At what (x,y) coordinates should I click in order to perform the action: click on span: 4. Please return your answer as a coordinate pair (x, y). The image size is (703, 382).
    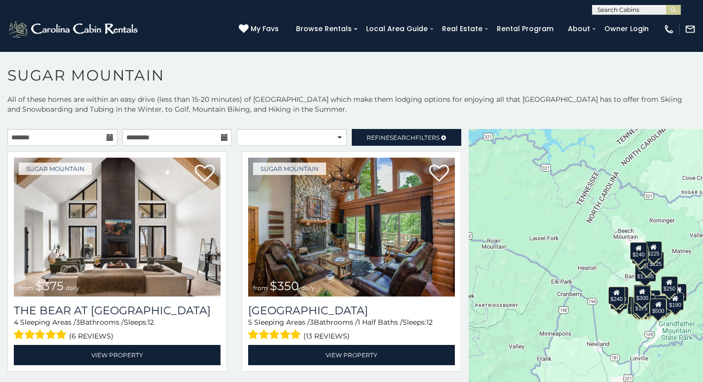
    Looking at the image, I should click on (16, 322).